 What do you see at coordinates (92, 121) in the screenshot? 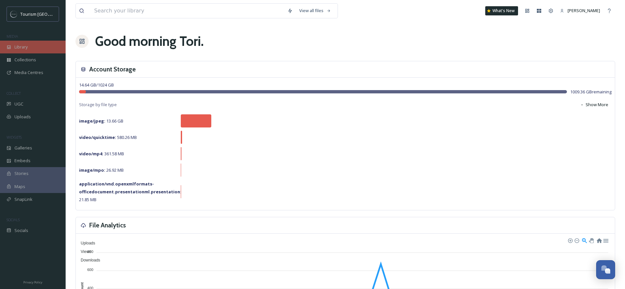
I see `strong: image/jpeg :` at bounding box center [92, 121].